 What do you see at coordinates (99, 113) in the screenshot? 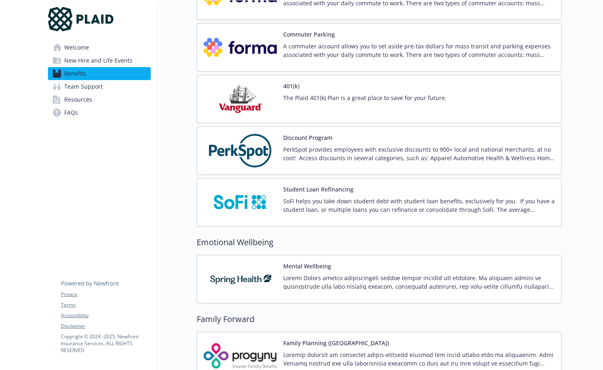
I see `a: FAQs` at bounding box center [99, 113].